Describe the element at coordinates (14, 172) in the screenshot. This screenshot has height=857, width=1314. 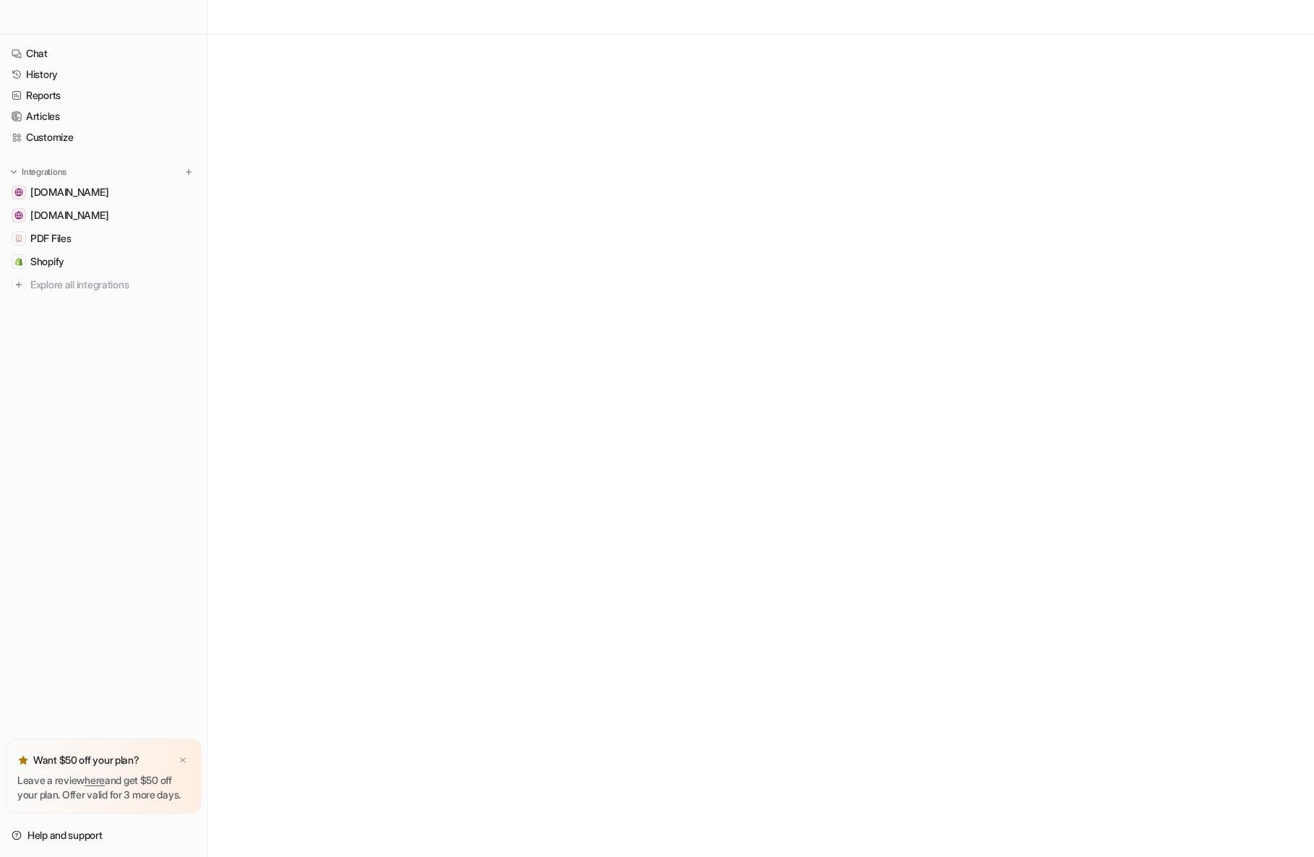
I see `img: expand menu` at that location.